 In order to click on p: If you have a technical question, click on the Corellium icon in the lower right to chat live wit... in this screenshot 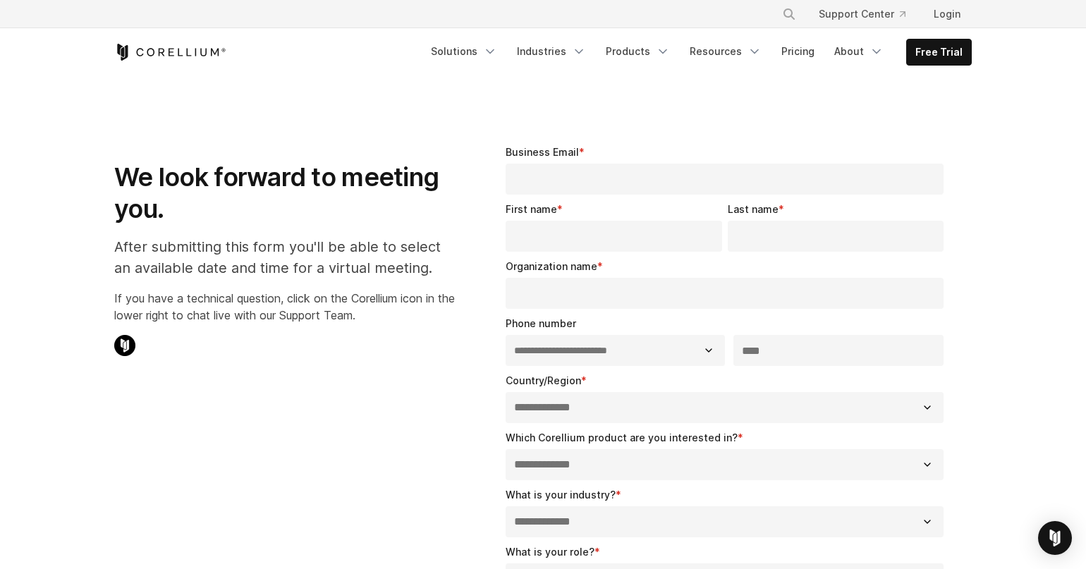, I will do `click(284, 307)`.